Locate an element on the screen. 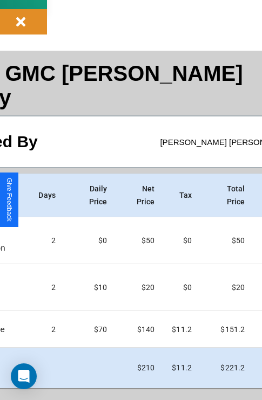 This screenshot has height=400, width=262. td: $ 151.2 is located at coordinates (227, 330).